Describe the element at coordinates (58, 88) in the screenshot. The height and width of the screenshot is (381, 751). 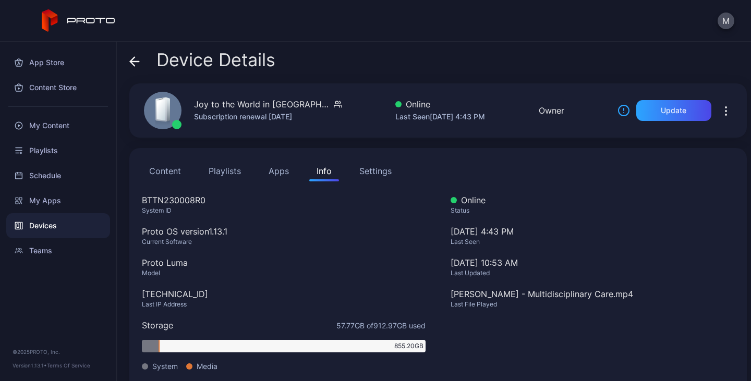
I see `a: Content Store` at that location.